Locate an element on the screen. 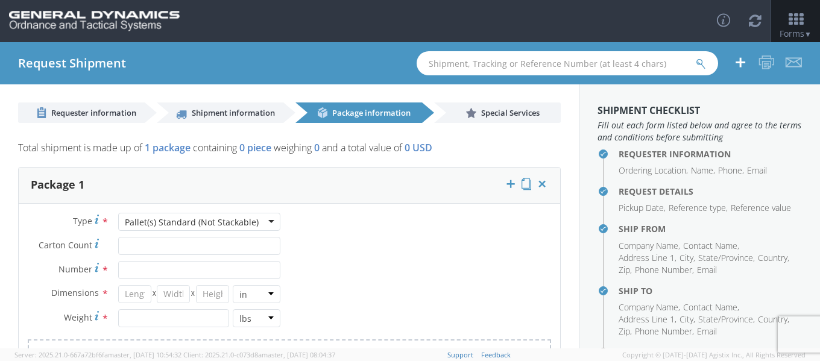 The height and width of the screenshot is (361, 820). span: Number is located at coordinates (75, 269).